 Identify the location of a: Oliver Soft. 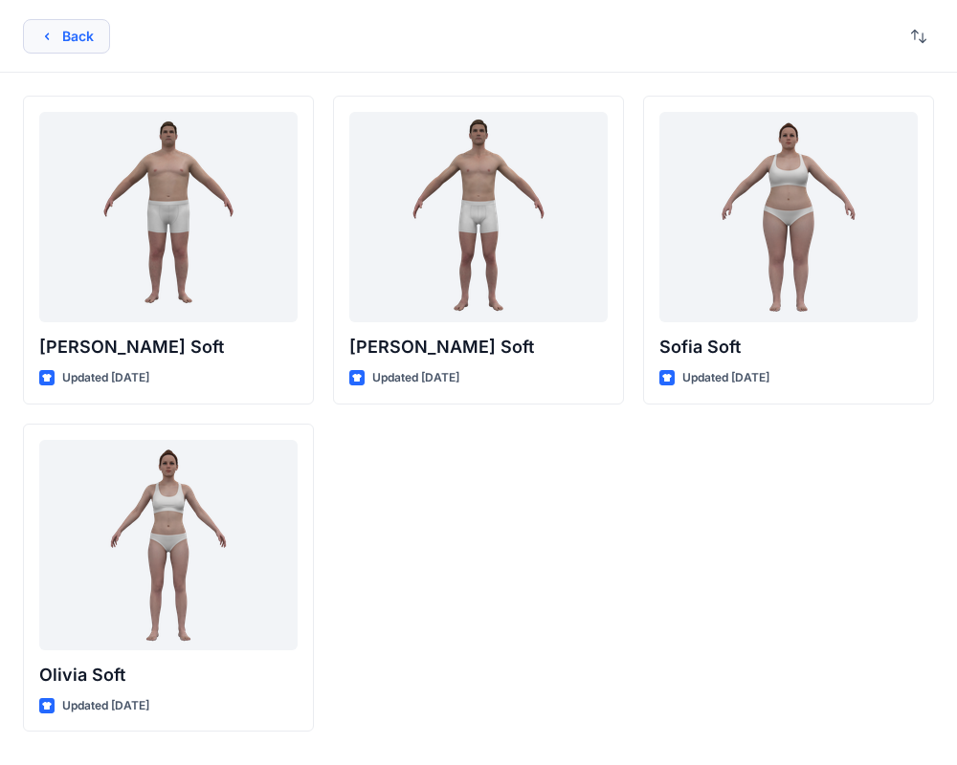
(478, 217).